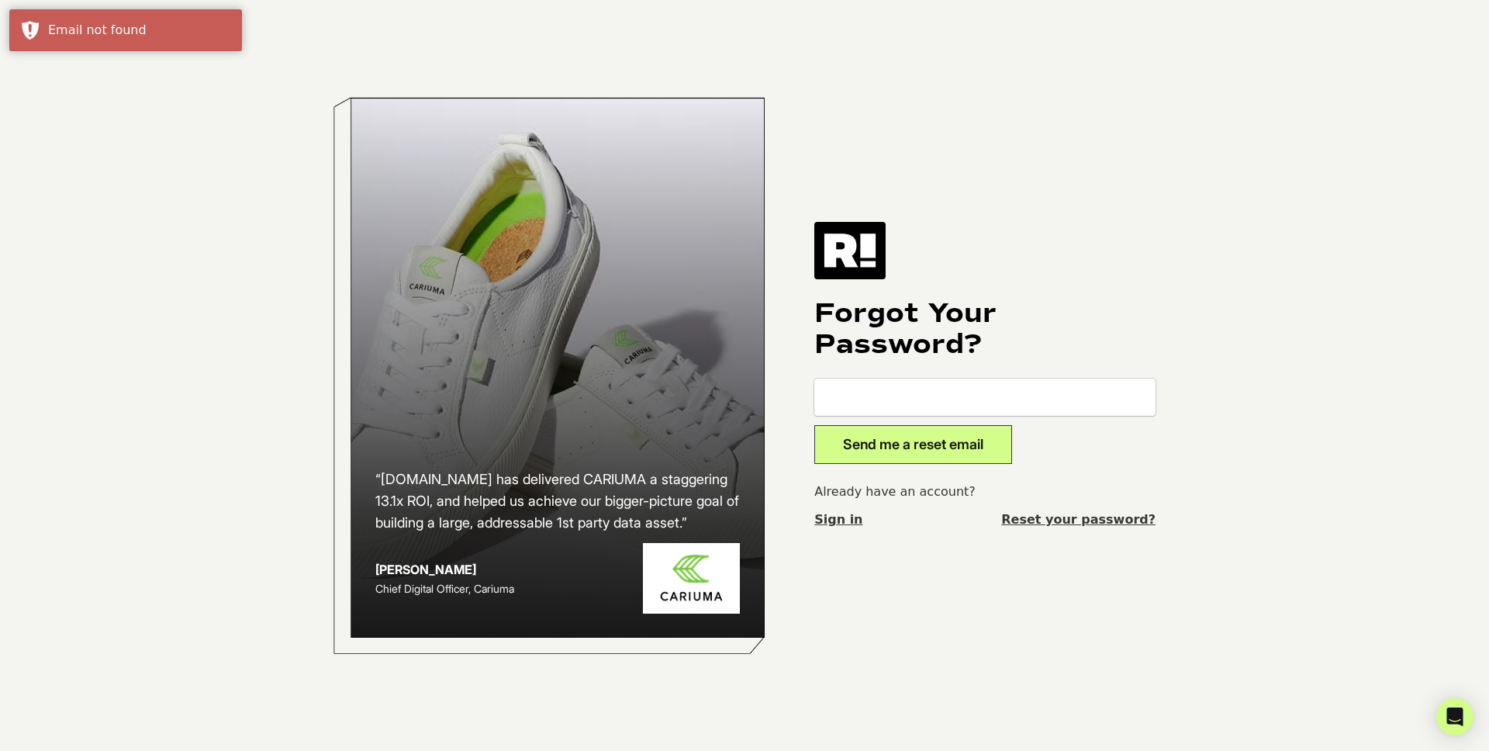 The height and width of the screenshot is (751, 1489). What do you see at coordinates (838, 520) in the screenshot?
I see `a: Sign in` at bounding box center [838, 520].